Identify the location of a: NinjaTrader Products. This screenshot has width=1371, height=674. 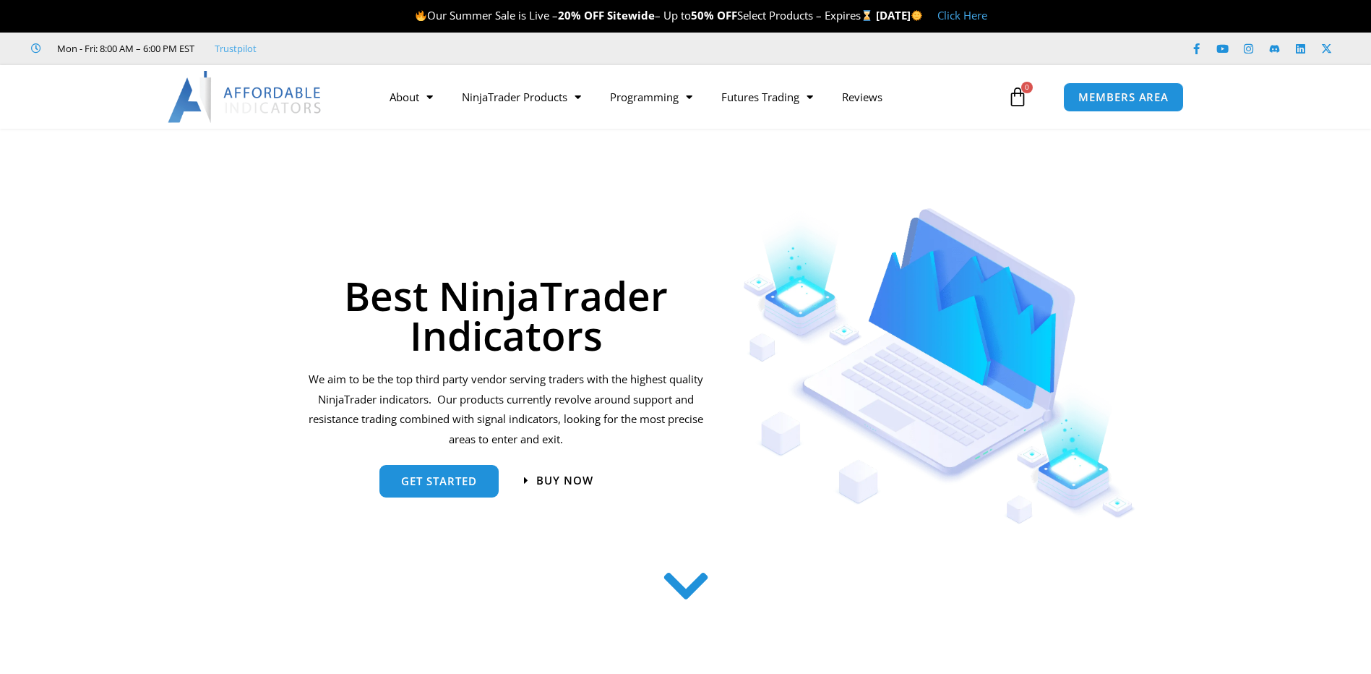
(521, 97).